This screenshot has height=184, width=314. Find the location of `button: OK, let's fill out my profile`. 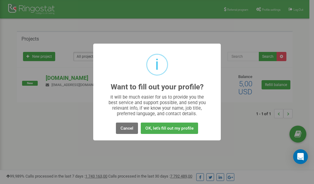

button: OK, let's fill out my profile is located at coordinates (169, 128).